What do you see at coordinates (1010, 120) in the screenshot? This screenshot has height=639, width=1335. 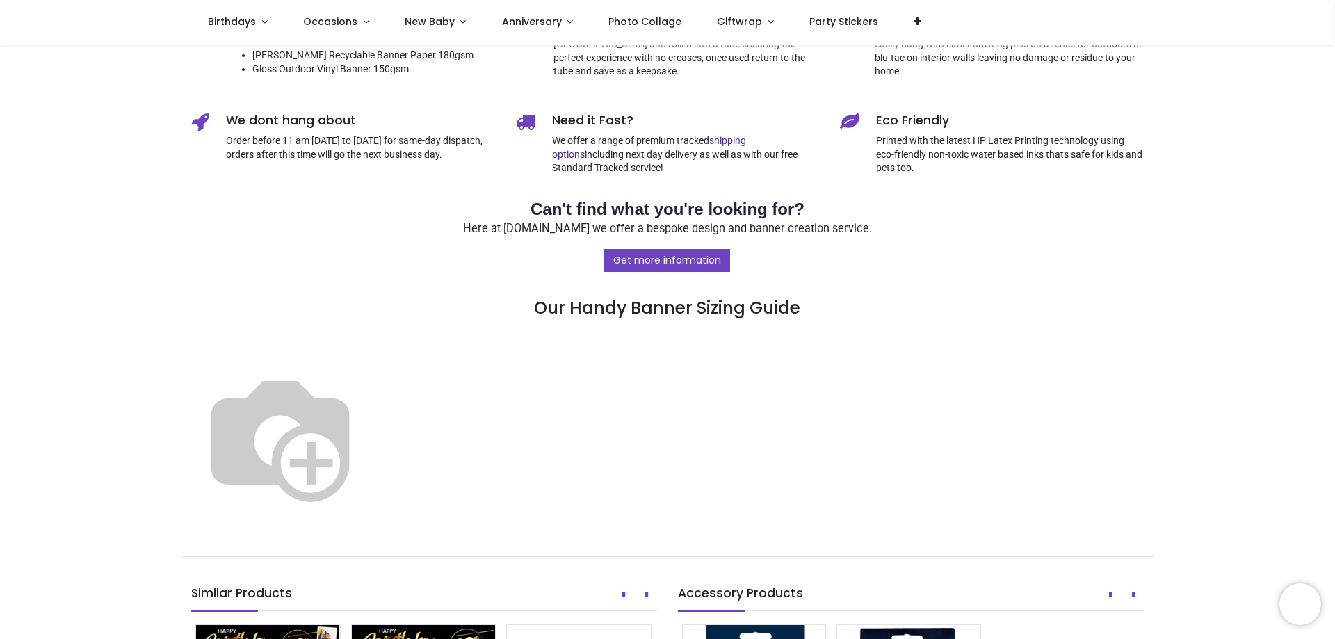 I see `h5: Eco Friendly` at bounding box center [1010, 120].